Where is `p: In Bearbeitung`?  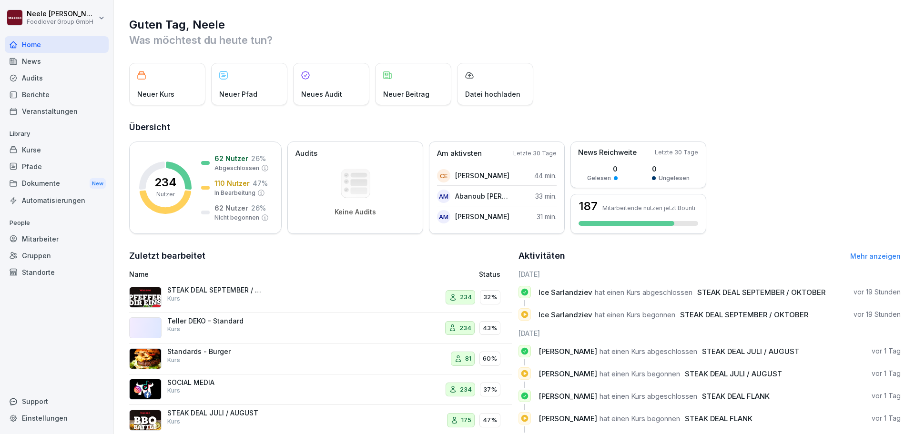 p: In Bearbeitung is located at coordinates (235, 193).